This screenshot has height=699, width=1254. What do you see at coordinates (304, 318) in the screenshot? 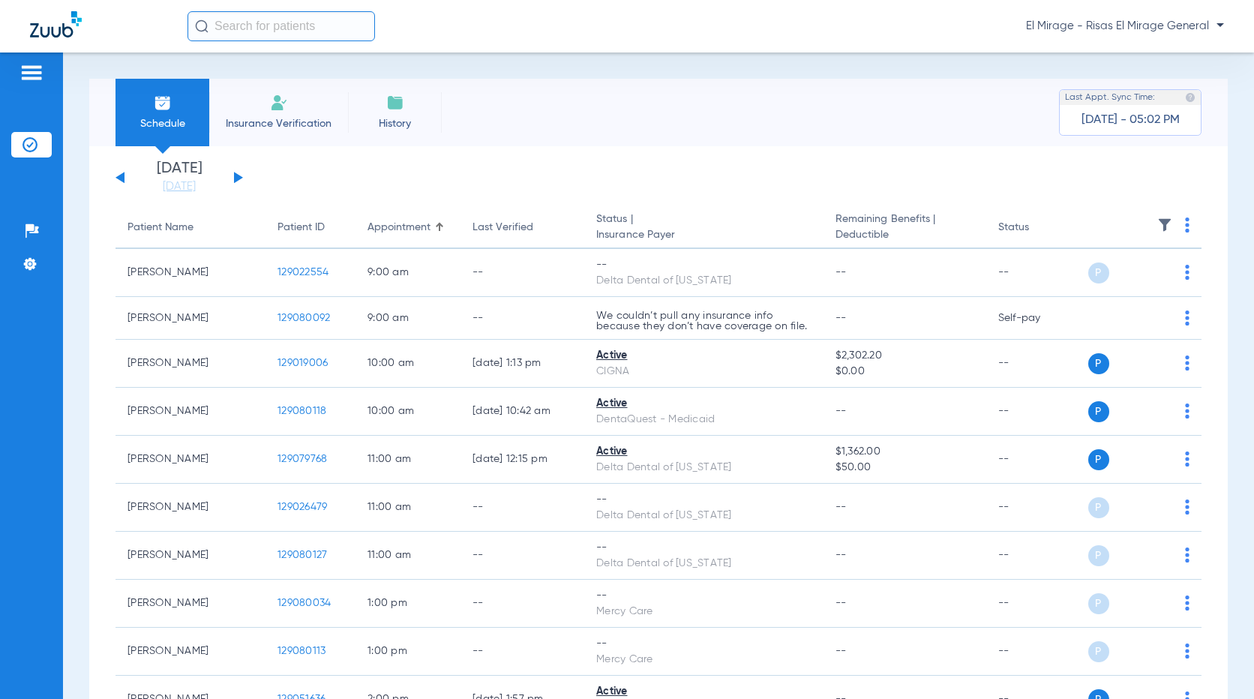
I see `span: 129080092` at bounding box center [304, 318].